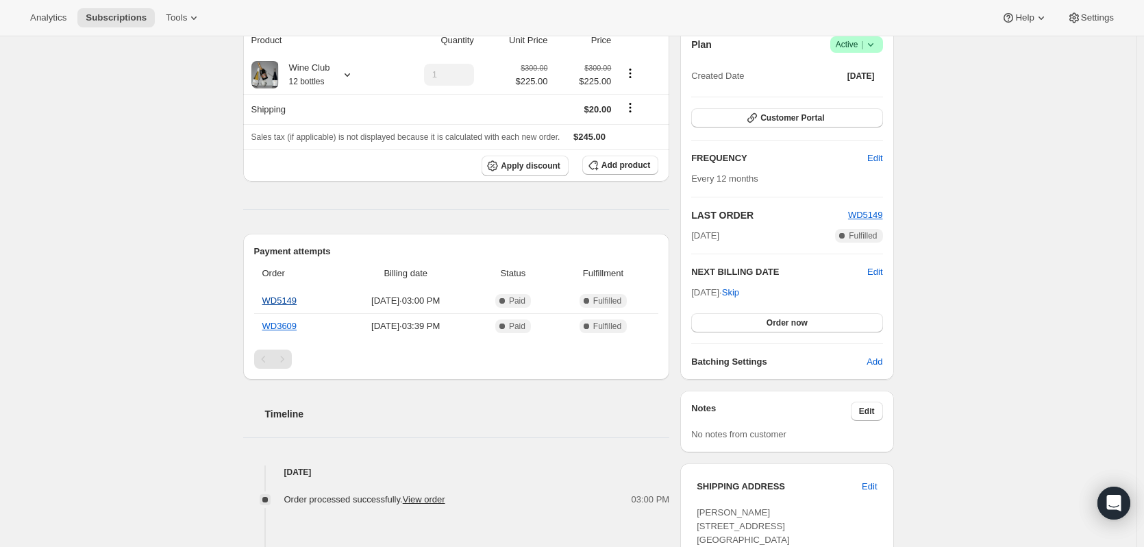 This screenshot has height=547, width=1144. I want to click on span: Sales tax (if applicable) is not displayed because it is calculated with each new order., so click(406, 137).